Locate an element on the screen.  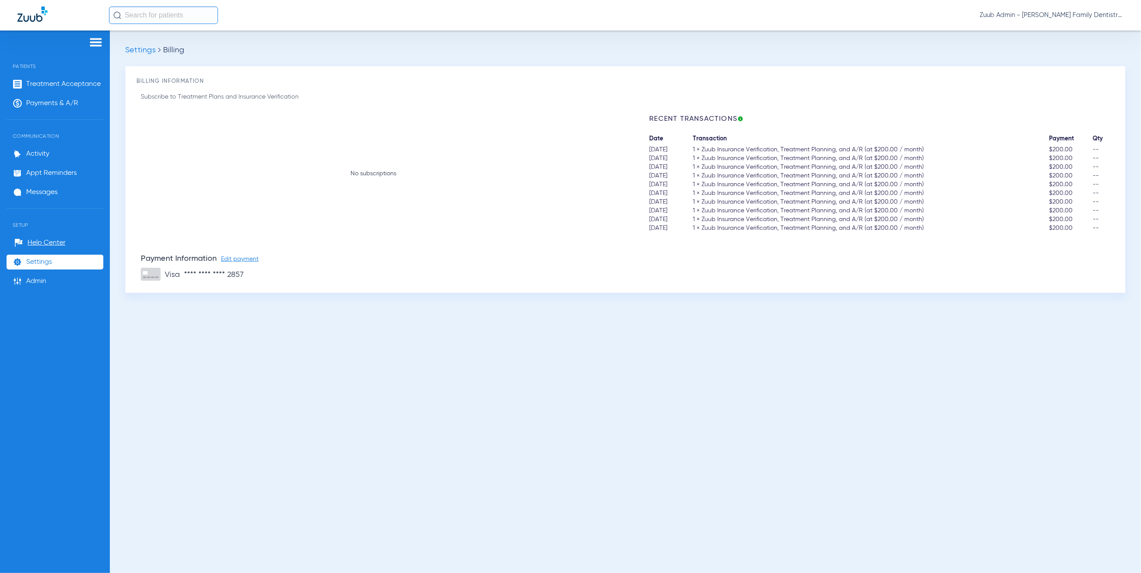
div: Payment Information is located at coordinates (627, 258).